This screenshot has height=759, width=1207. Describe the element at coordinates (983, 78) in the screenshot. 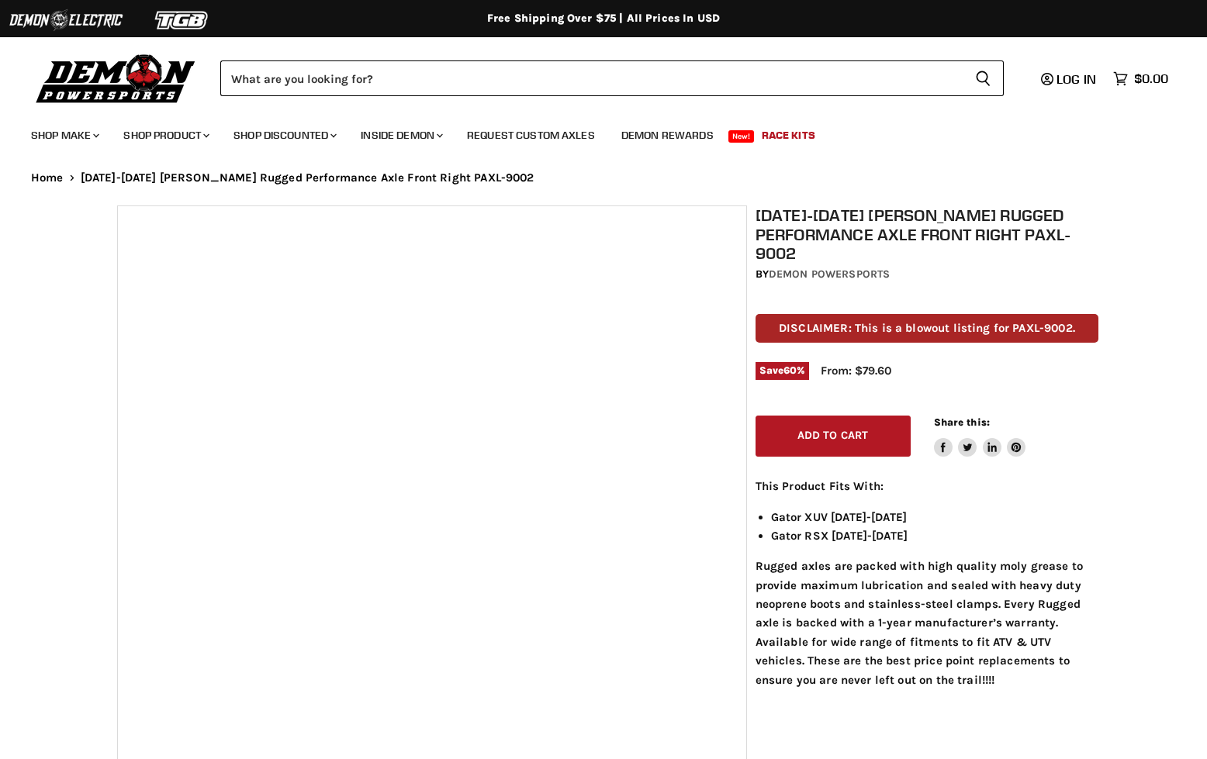

I see `button: Search` at that location.